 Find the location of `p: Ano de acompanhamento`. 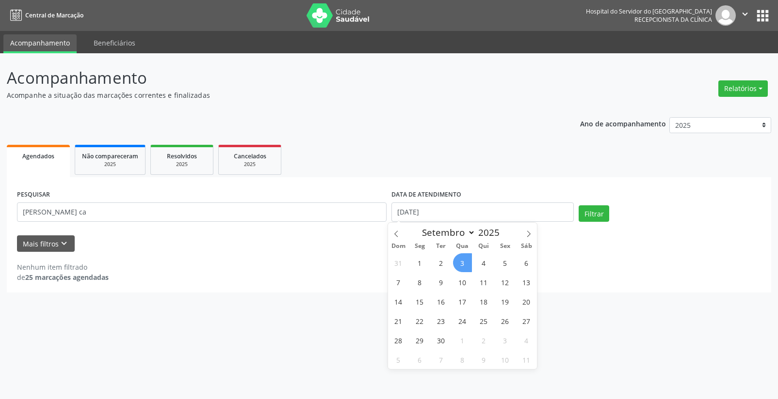

p: Ano de acompanhamento is located at coordinates (622, 123).